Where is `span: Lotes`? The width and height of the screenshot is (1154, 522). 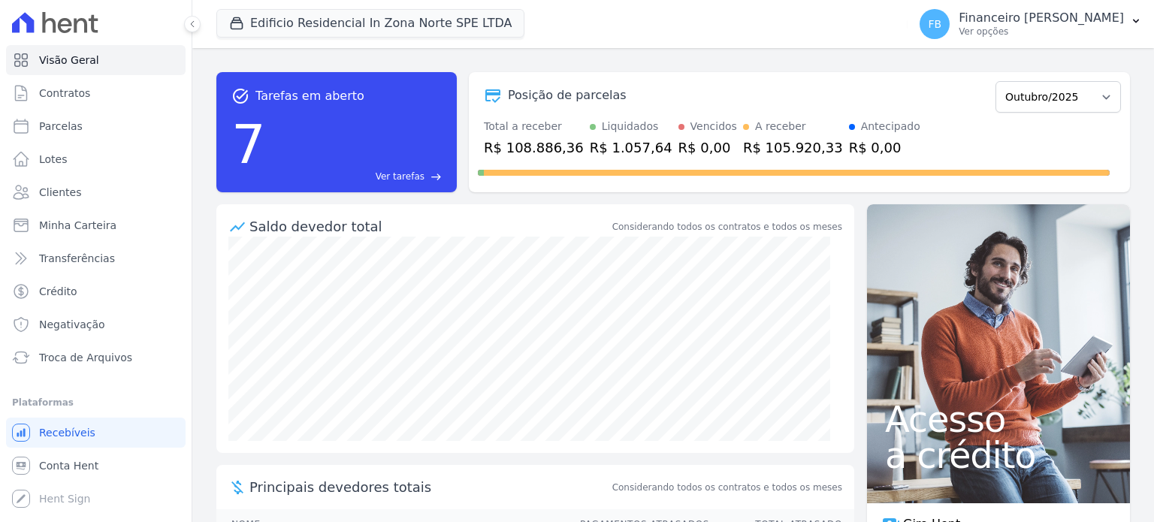 span: Lotes is located at coordinates (53, 159).